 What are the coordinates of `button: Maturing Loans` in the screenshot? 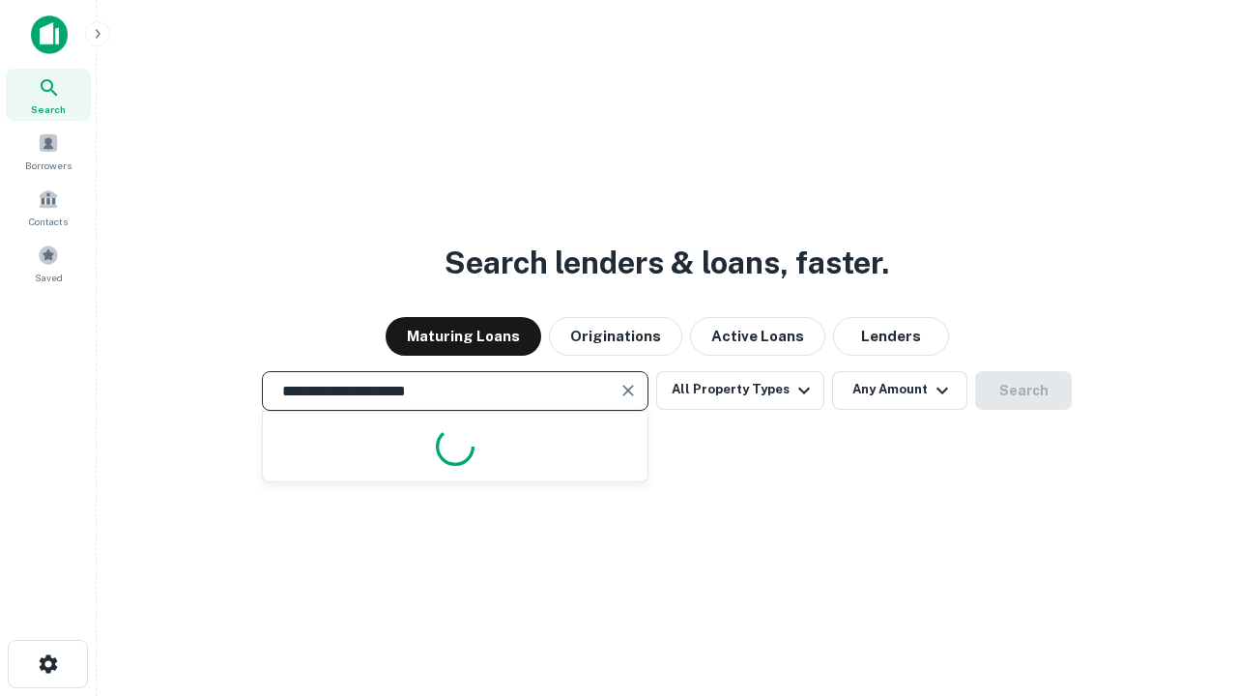 It's located at (463, 336).